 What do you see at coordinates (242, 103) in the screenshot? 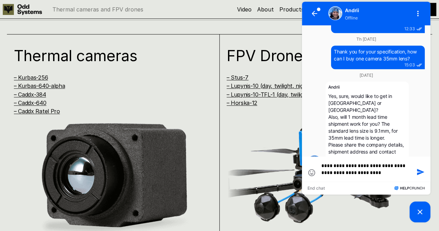
I see `a: – Horska-12` at bounding box center [242, 103].